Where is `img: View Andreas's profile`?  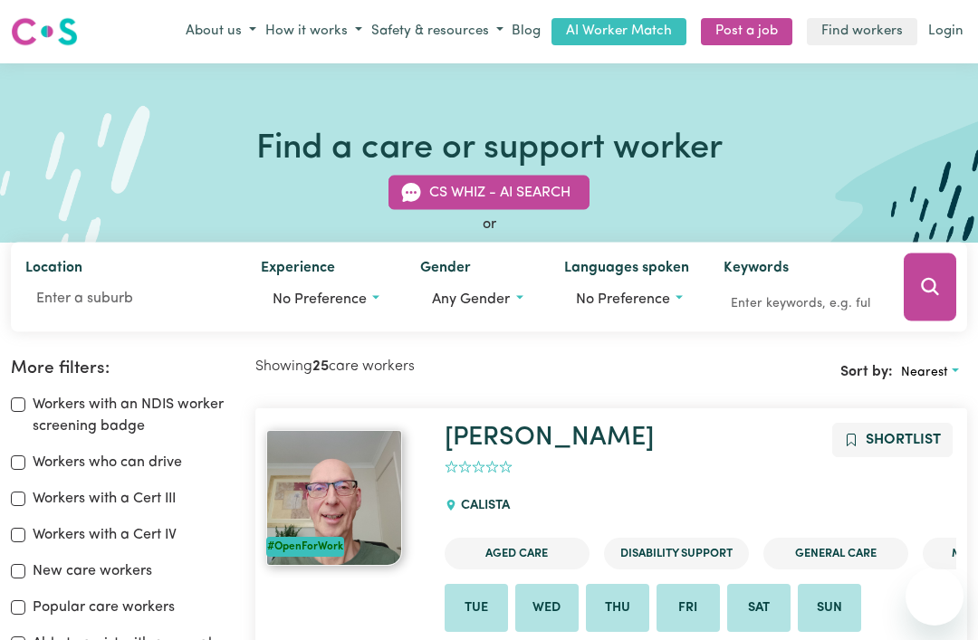 img: View Andreas's profile is located at coordinates (334, 498).